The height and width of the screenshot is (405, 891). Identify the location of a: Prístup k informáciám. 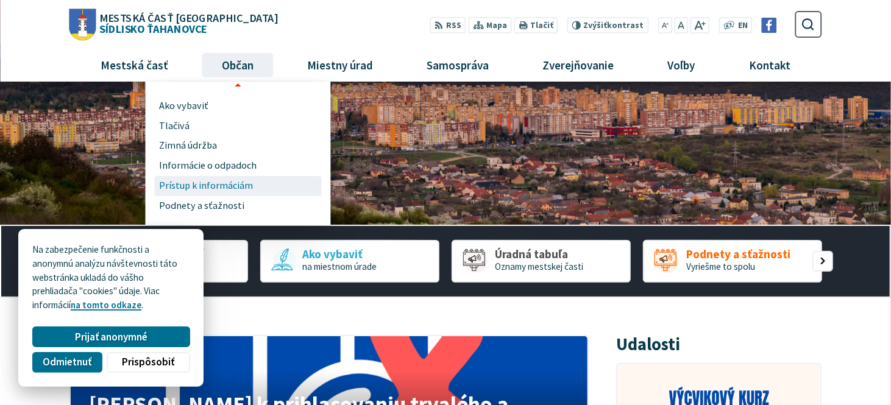
(238, 186).